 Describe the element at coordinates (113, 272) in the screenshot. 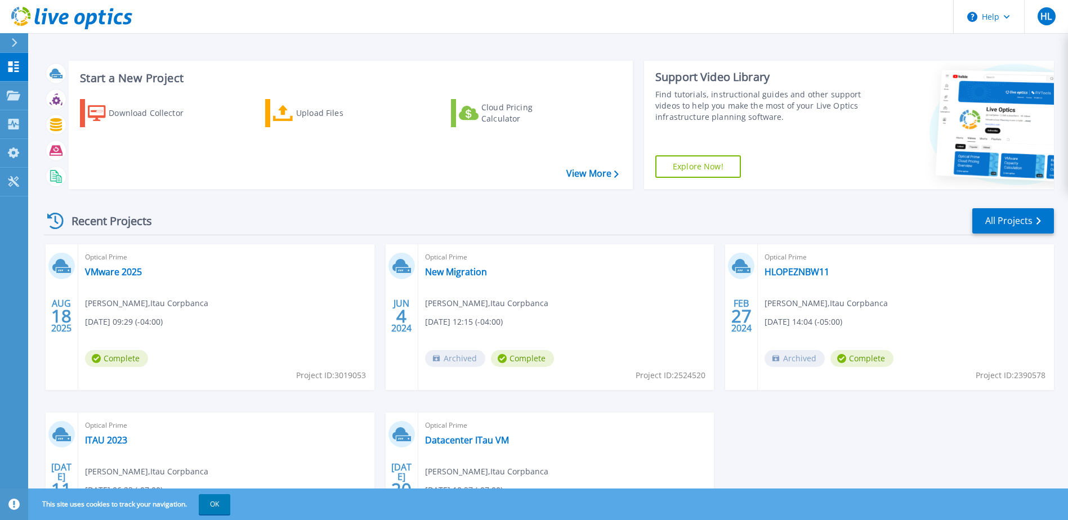

I see `a: VMware 2025` at that location.